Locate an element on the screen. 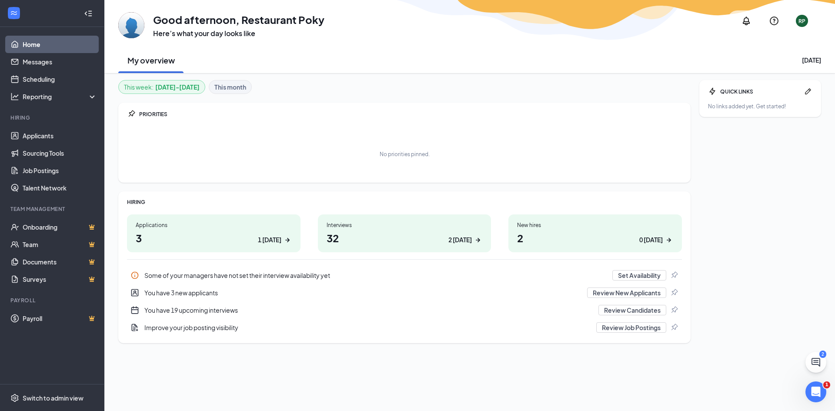  div: This week : is located at coordinates (162, 87).